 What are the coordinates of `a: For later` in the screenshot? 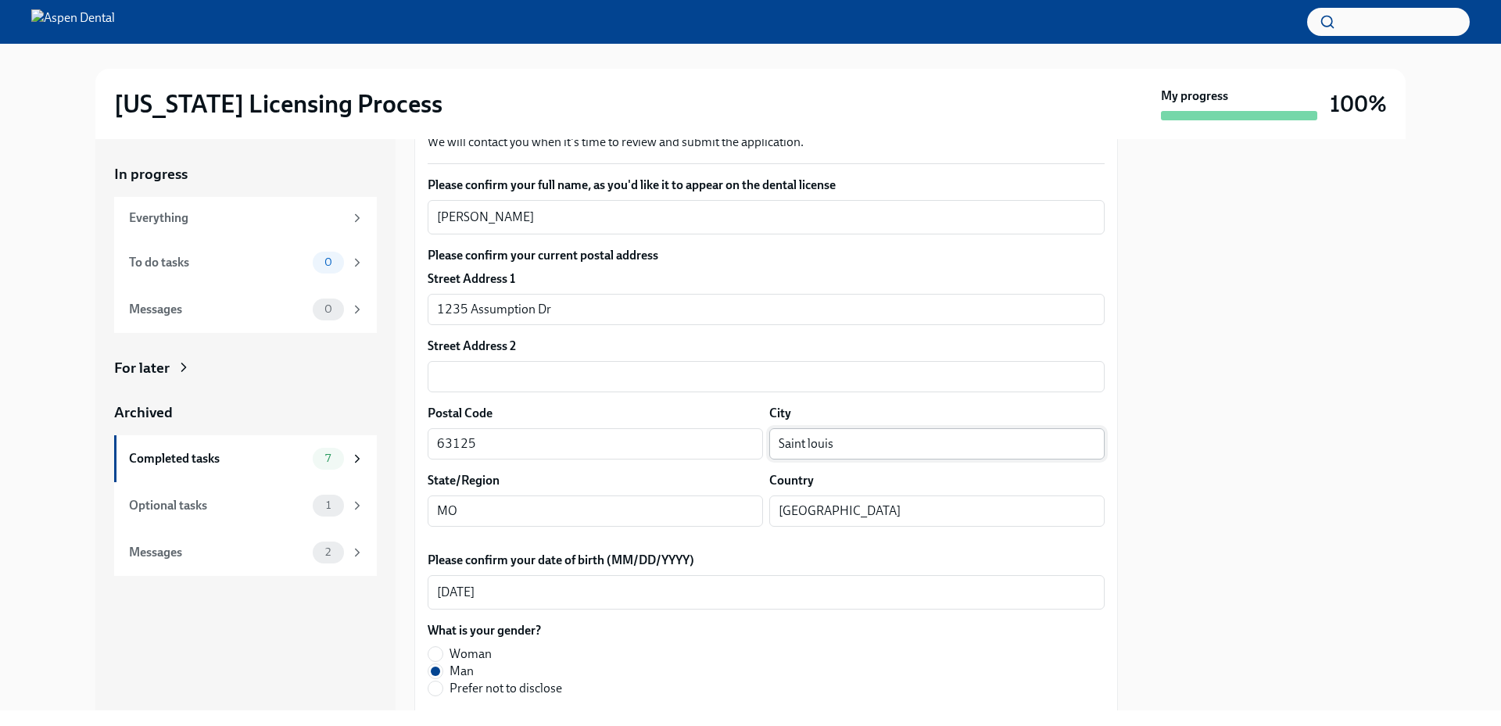 It's located at (245, 368).